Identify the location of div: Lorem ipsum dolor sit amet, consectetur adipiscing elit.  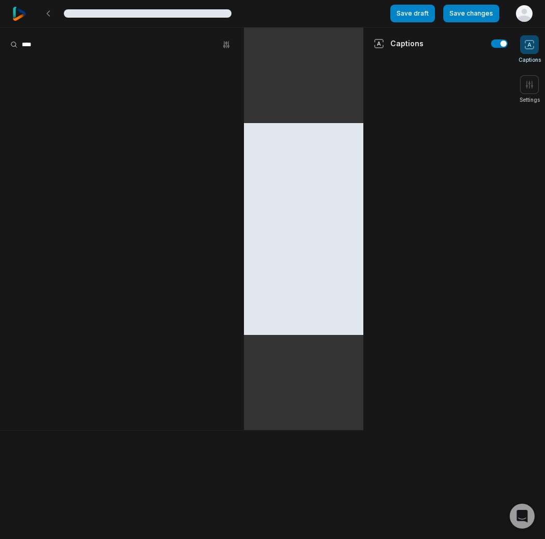
(148, 14).